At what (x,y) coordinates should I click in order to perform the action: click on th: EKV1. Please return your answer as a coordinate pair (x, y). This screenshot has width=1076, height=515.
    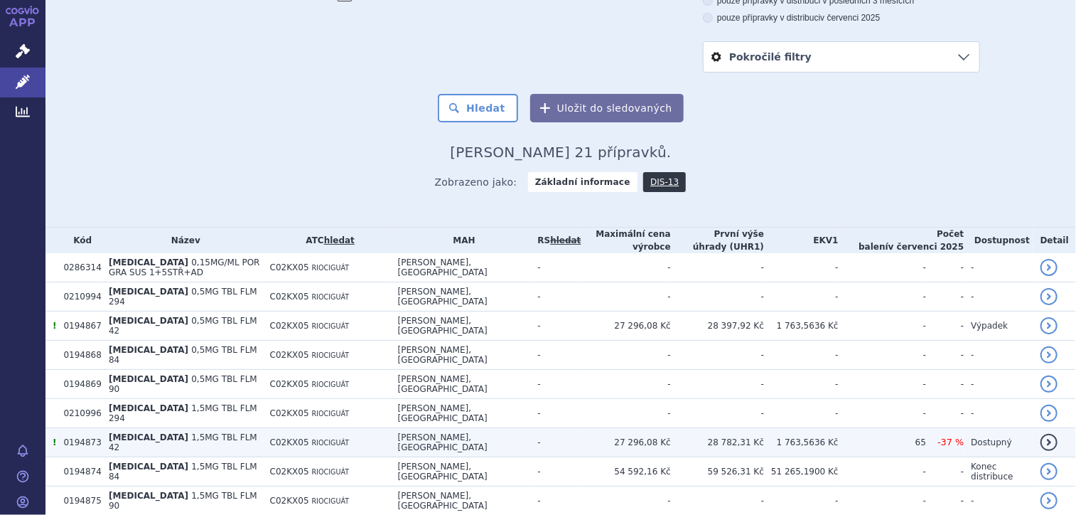
    Looking at the image, I should click on (801, 240).